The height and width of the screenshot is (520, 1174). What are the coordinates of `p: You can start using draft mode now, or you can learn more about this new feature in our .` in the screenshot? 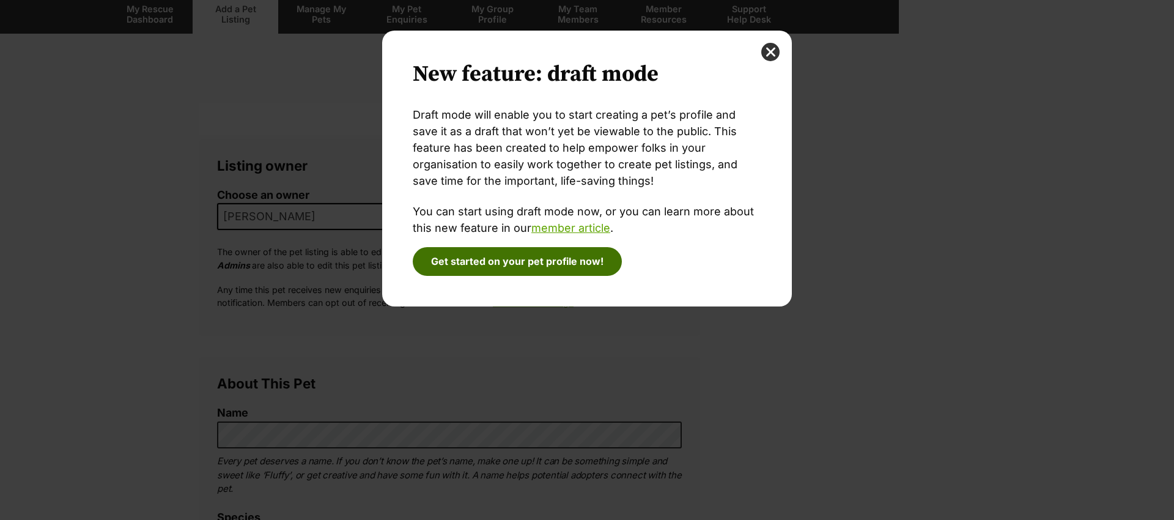 It's located at (587, 220).